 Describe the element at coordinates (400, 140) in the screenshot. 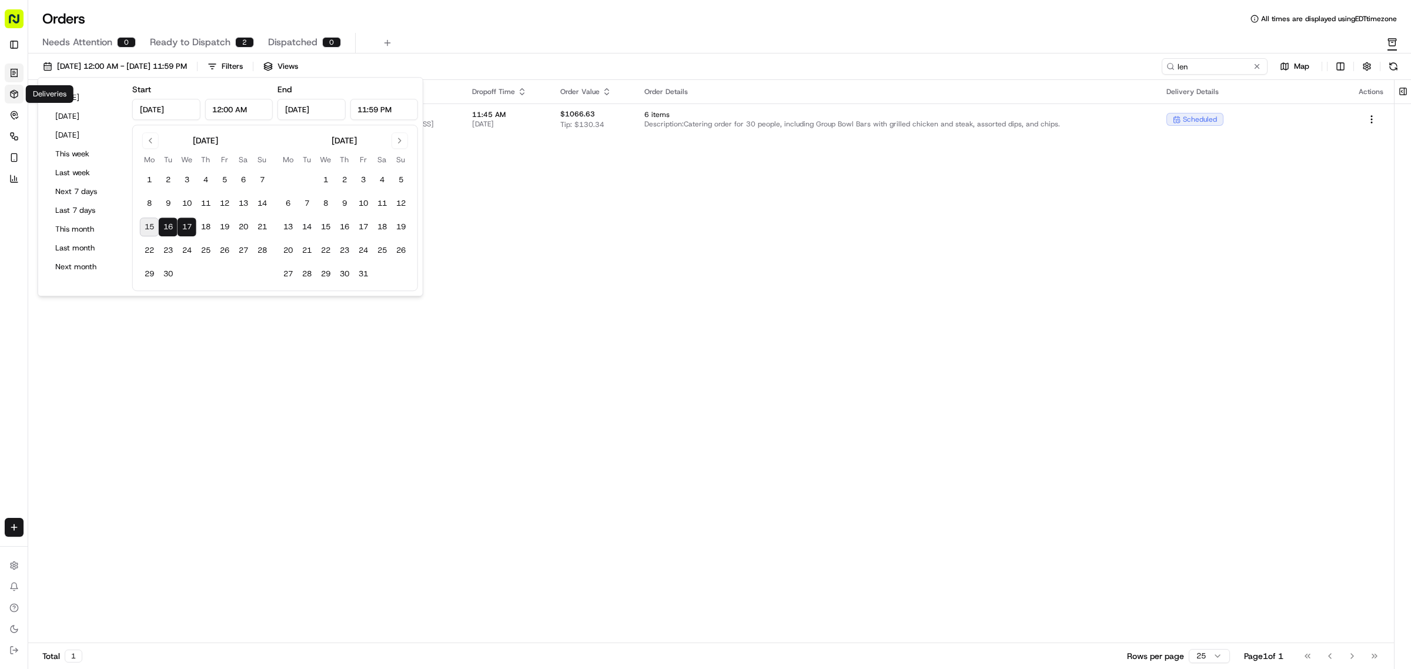

I see `button: Go to next month` at that location.